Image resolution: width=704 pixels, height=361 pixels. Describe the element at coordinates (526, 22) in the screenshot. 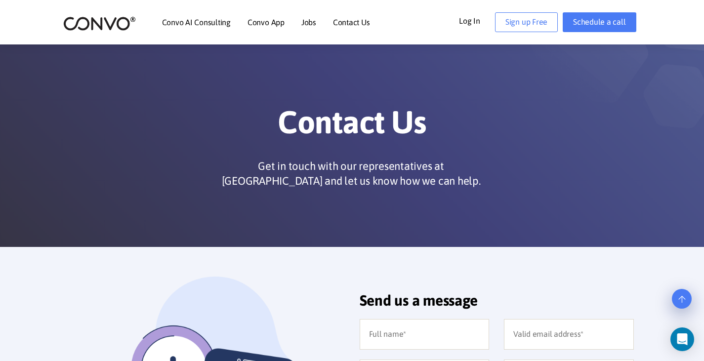

I see `a: Sign up Free` at that location.